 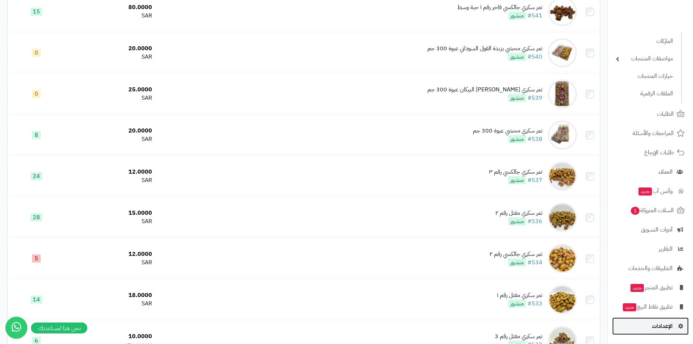 What do you see at coordinates (652, 210) in the screenshot?
I see `span: السلات المتروكة` at bounding box center [652, 210].